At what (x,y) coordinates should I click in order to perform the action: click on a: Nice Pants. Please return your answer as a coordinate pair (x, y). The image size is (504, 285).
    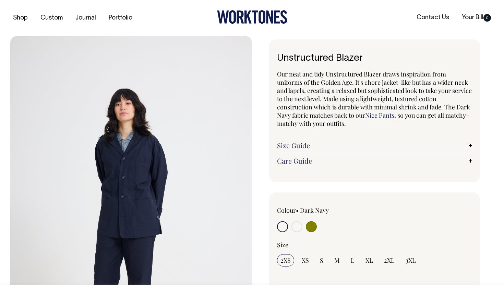
    Looking at the image, I should click on (380, 115).